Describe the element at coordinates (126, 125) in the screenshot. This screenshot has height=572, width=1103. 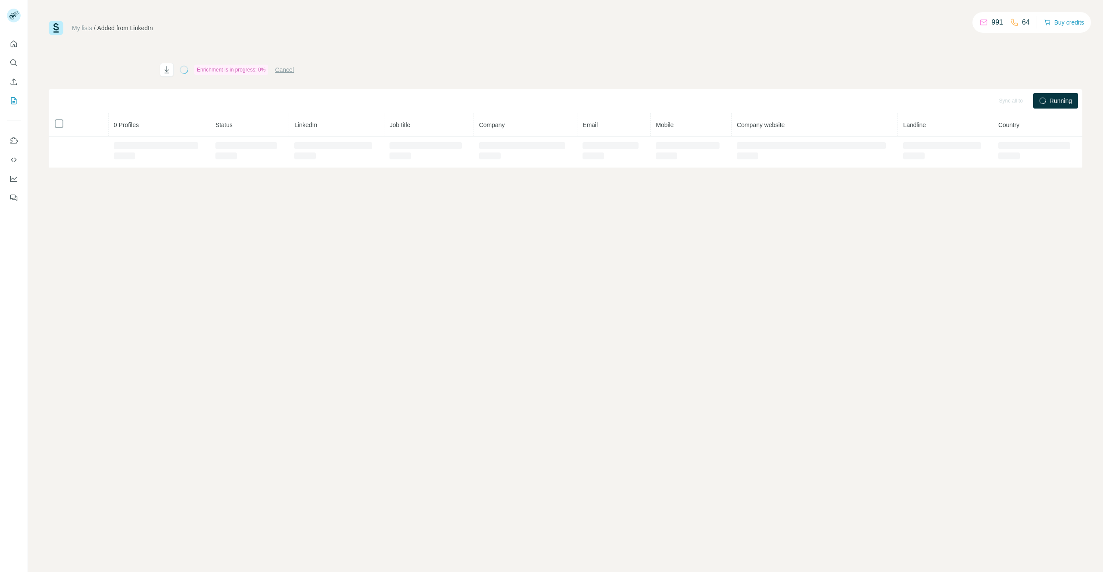
I see `span: 0 Profiles` at that location.